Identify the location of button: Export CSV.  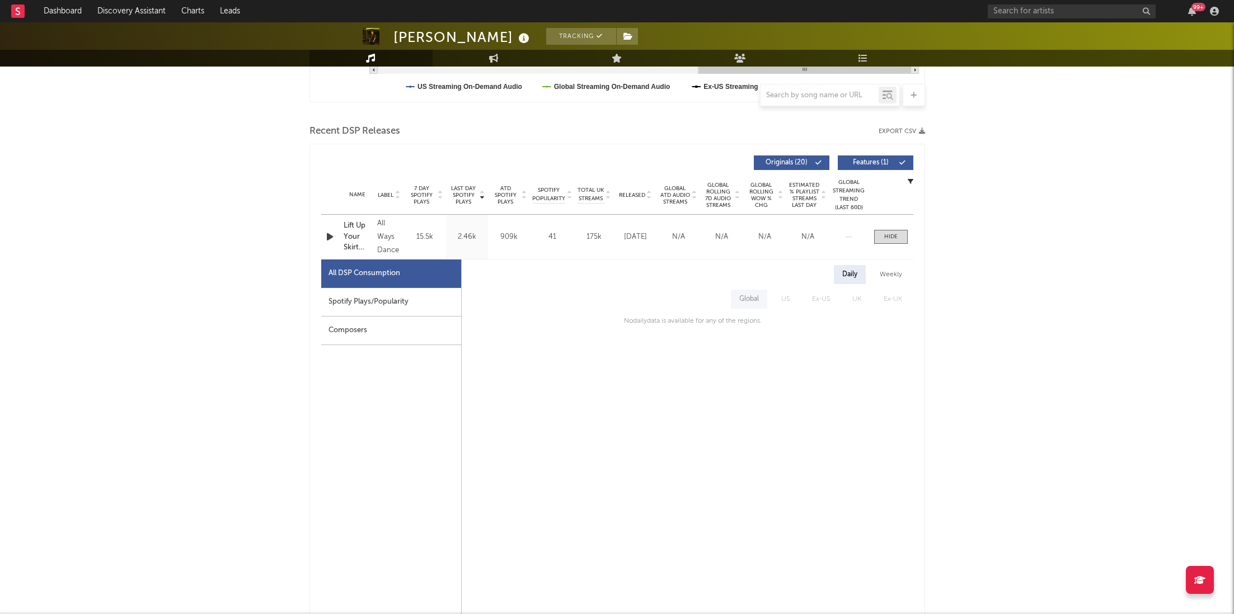
(902, 132).